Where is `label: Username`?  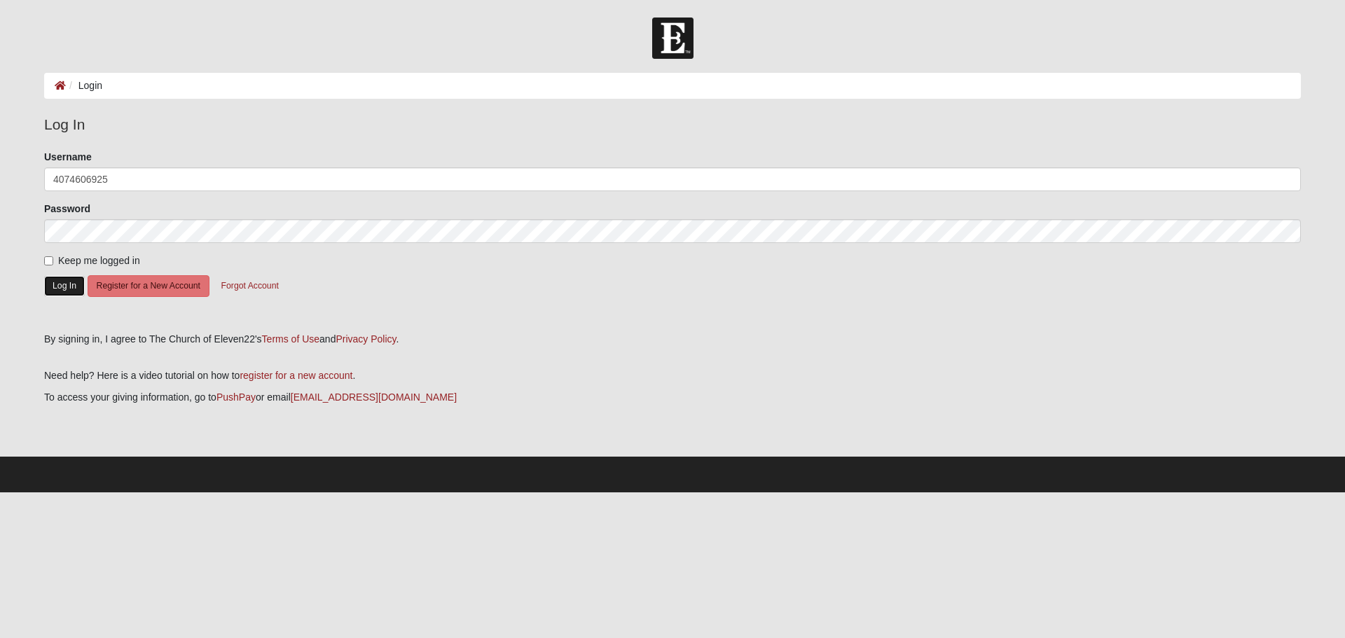
label: Username is located at coordinates (68, 157).